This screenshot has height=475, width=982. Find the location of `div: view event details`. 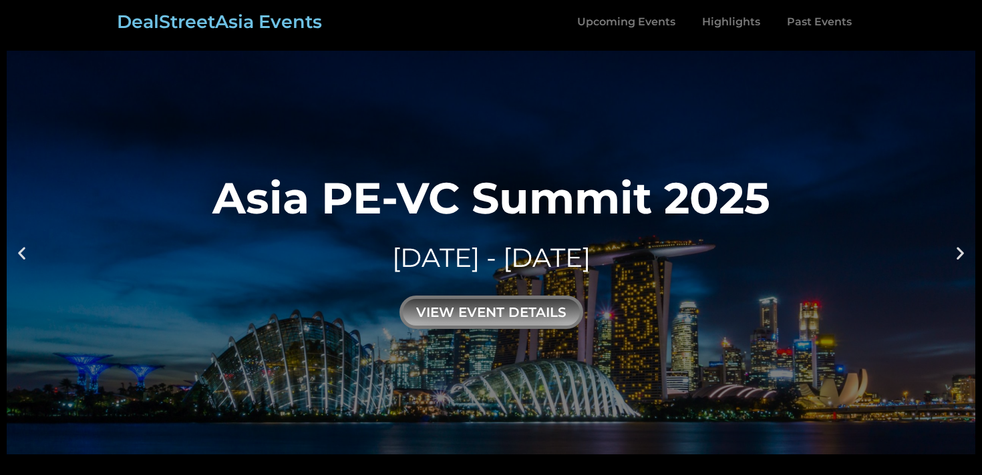

div: view event details is located at coordinates (491, 313).